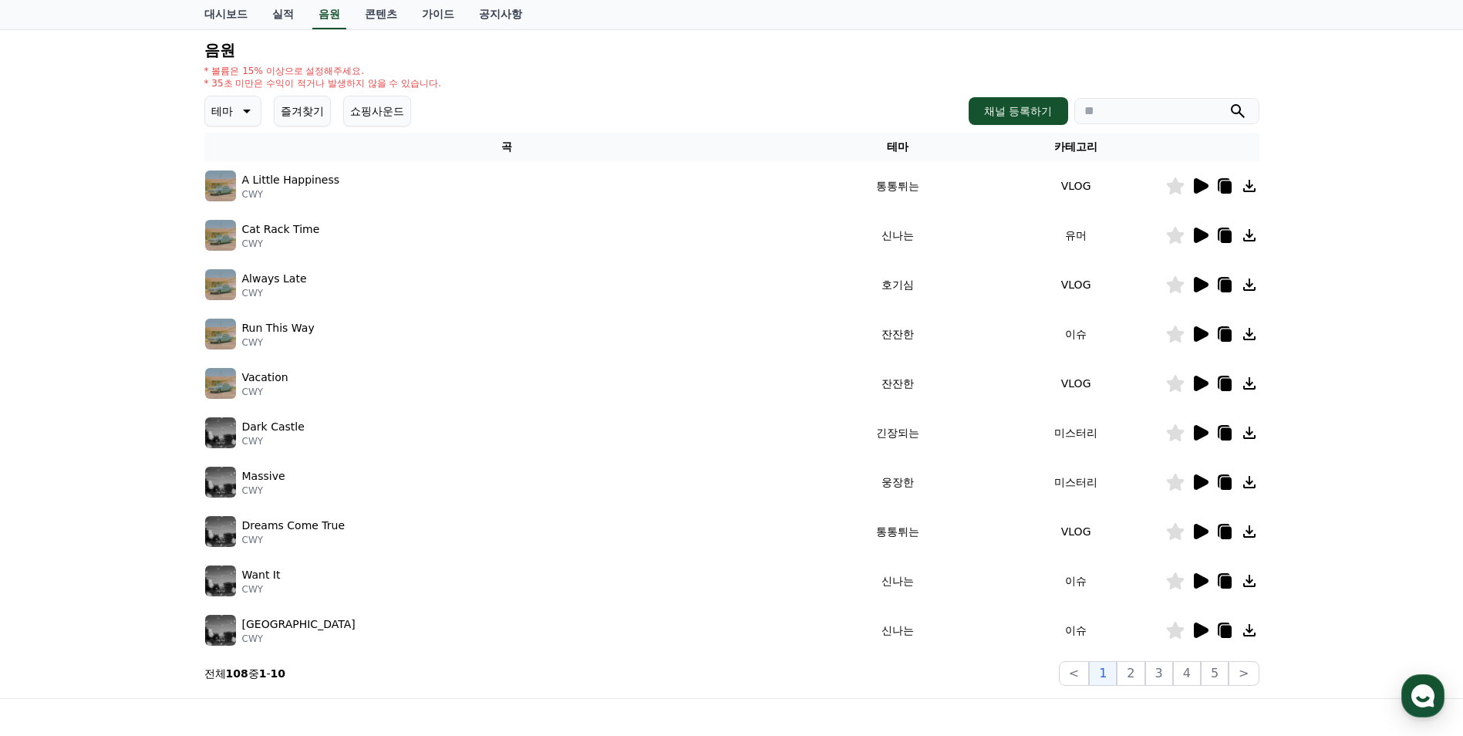 The image size is (1463, 736). Describe the element at coordinates (150, 508) in the screenshot. I see `a: 대화` at that location.